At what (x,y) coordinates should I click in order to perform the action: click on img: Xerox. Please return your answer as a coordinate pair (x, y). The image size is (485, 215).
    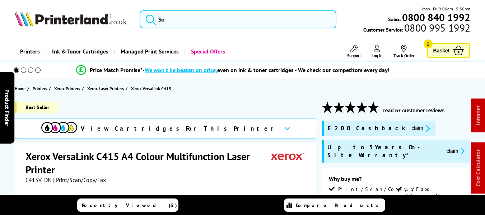
    Looking at the image, I should click on (288, 156).